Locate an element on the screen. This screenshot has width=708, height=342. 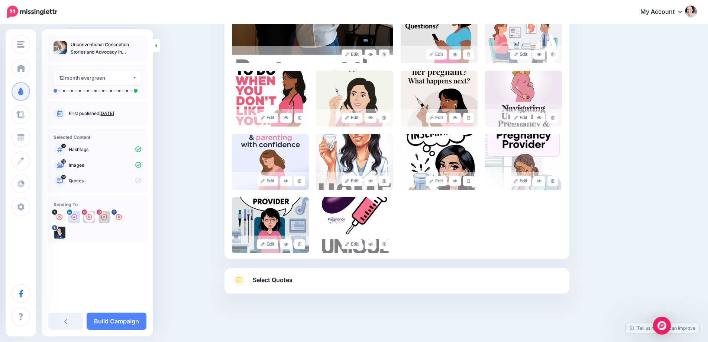
img: 6ORWWVZR71PMRGRY3DAJDSA7B4DWJJ20_large.png is located at coordinates (439, 162).